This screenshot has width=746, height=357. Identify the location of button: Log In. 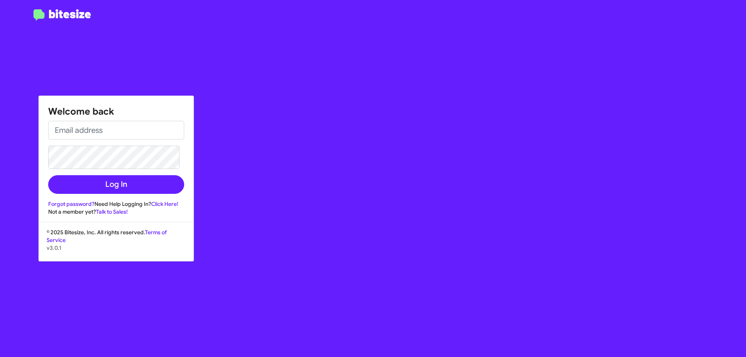
(116, 185).